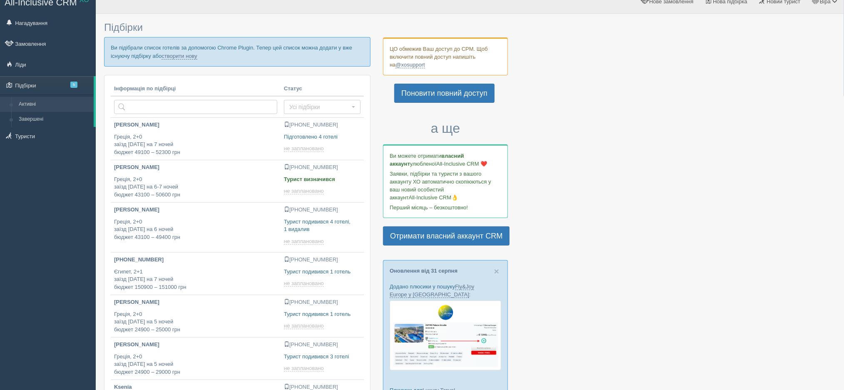  What do you see at coordinates (322, 137) in the screenshot?
I see `p: Підготовлено 4 готелі` at bounding box center [322, 137].